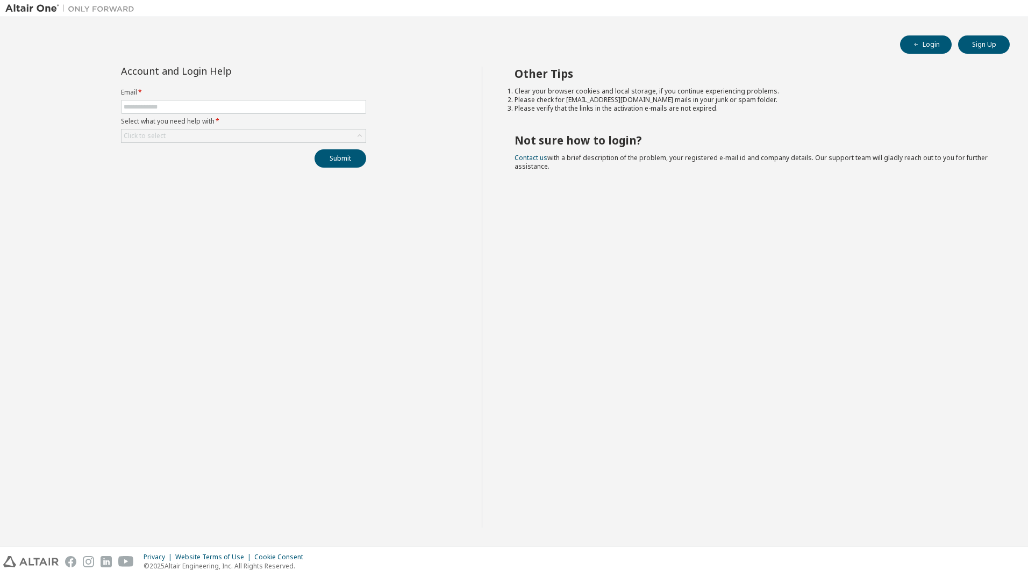 The width and height of the screenshot is (1028, 577). Describe the element at coordinates (88, 562) in the screenshot. I see `img: instagram.svg` at that location.